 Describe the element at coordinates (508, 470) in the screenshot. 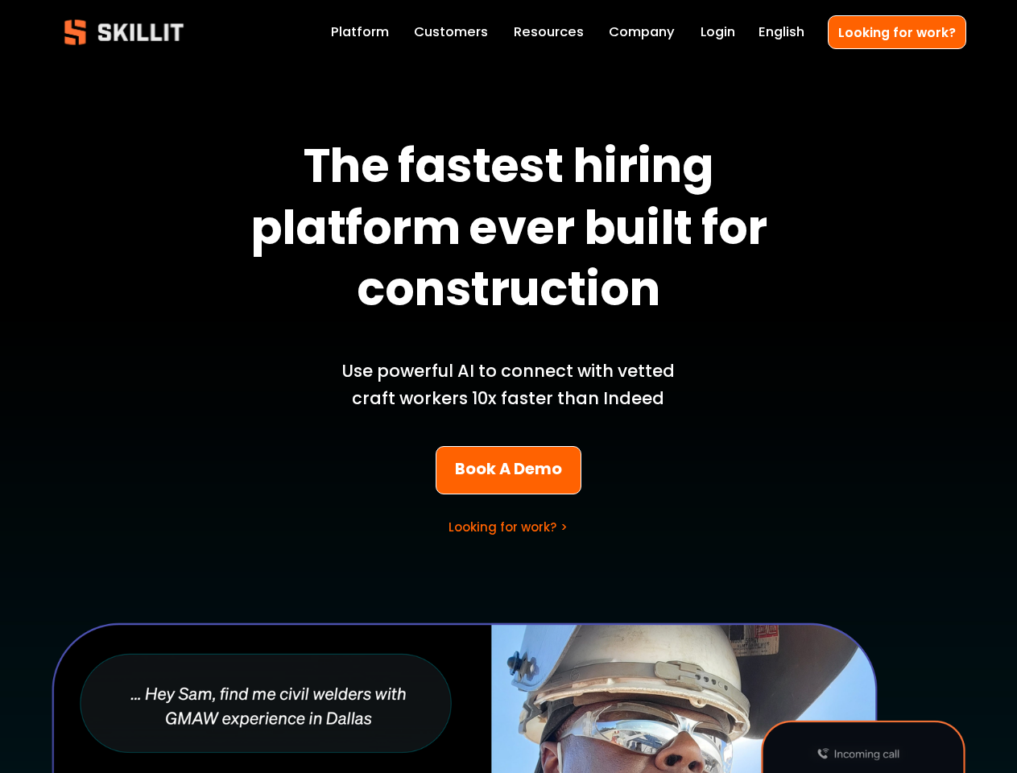

I see `a: Book A Demo` at that location.